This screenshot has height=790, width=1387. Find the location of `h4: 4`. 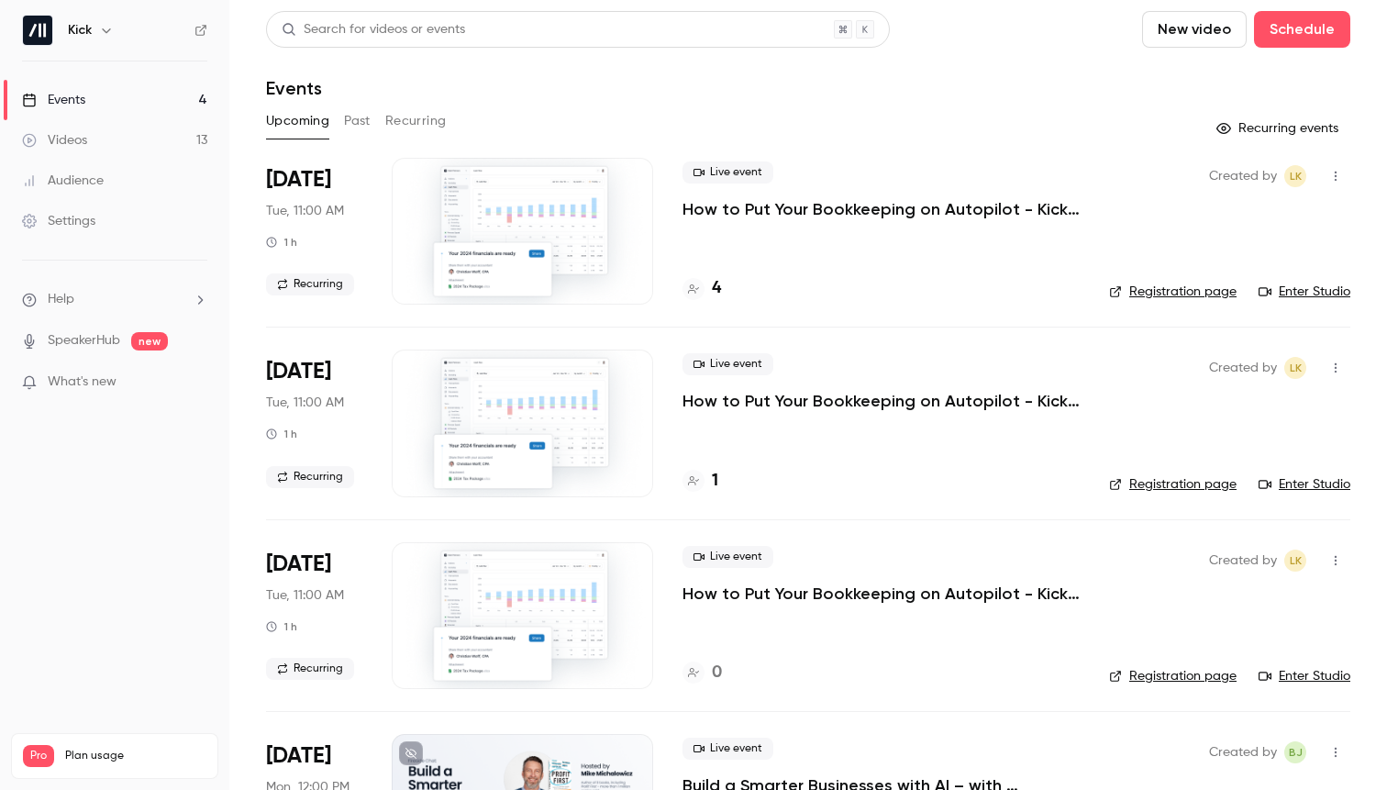

h4: 4 is located at coordinates (717, 288).